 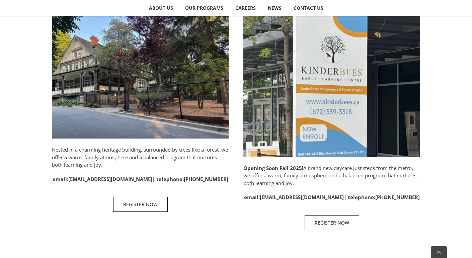 I want to click on a: ABOUT US, so click(x=161, y=8).